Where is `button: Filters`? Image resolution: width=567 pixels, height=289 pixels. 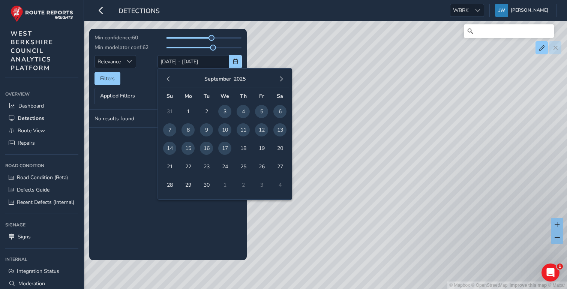
button: Filters is located at coordinates (107, 78).